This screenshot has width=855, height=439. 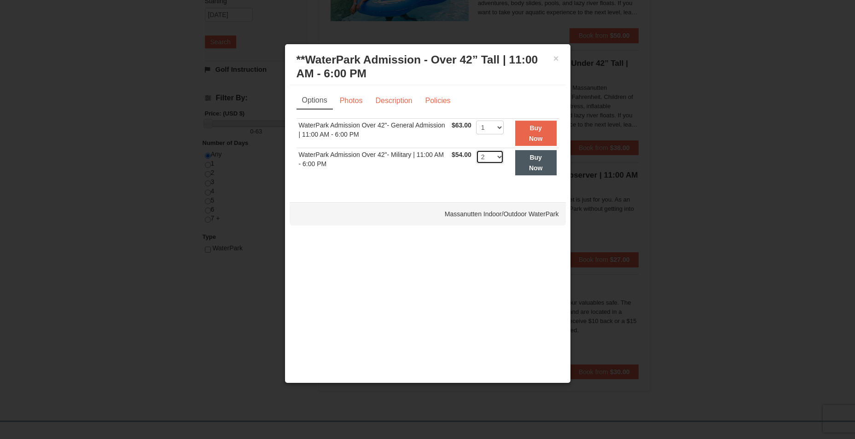 What do you see at coordinates (428, 214) in the screenshot?
I see `div: Massanutten Indoor/Outdoor WaterPark` at bounding box center [428, 214].